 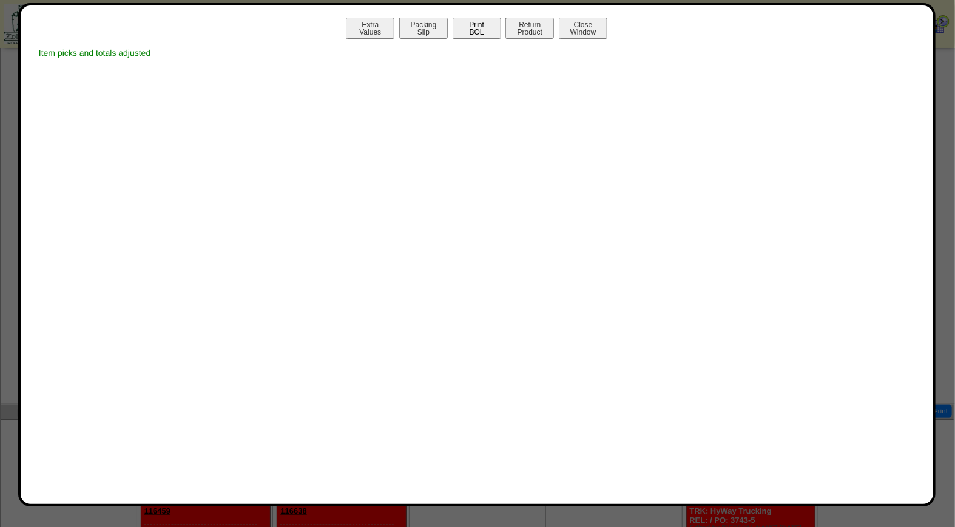 I want to click on a: PrintBOL, so click(x=478, y=32).